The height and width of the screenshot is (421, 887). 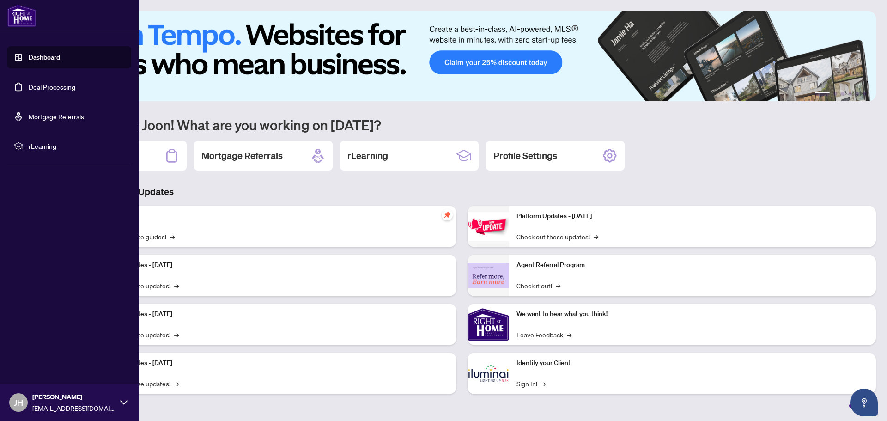 What do you see at coordinates (693, 363) in the screenshot?
I see `p: Identify your Client` at bounding box center [693, 363].